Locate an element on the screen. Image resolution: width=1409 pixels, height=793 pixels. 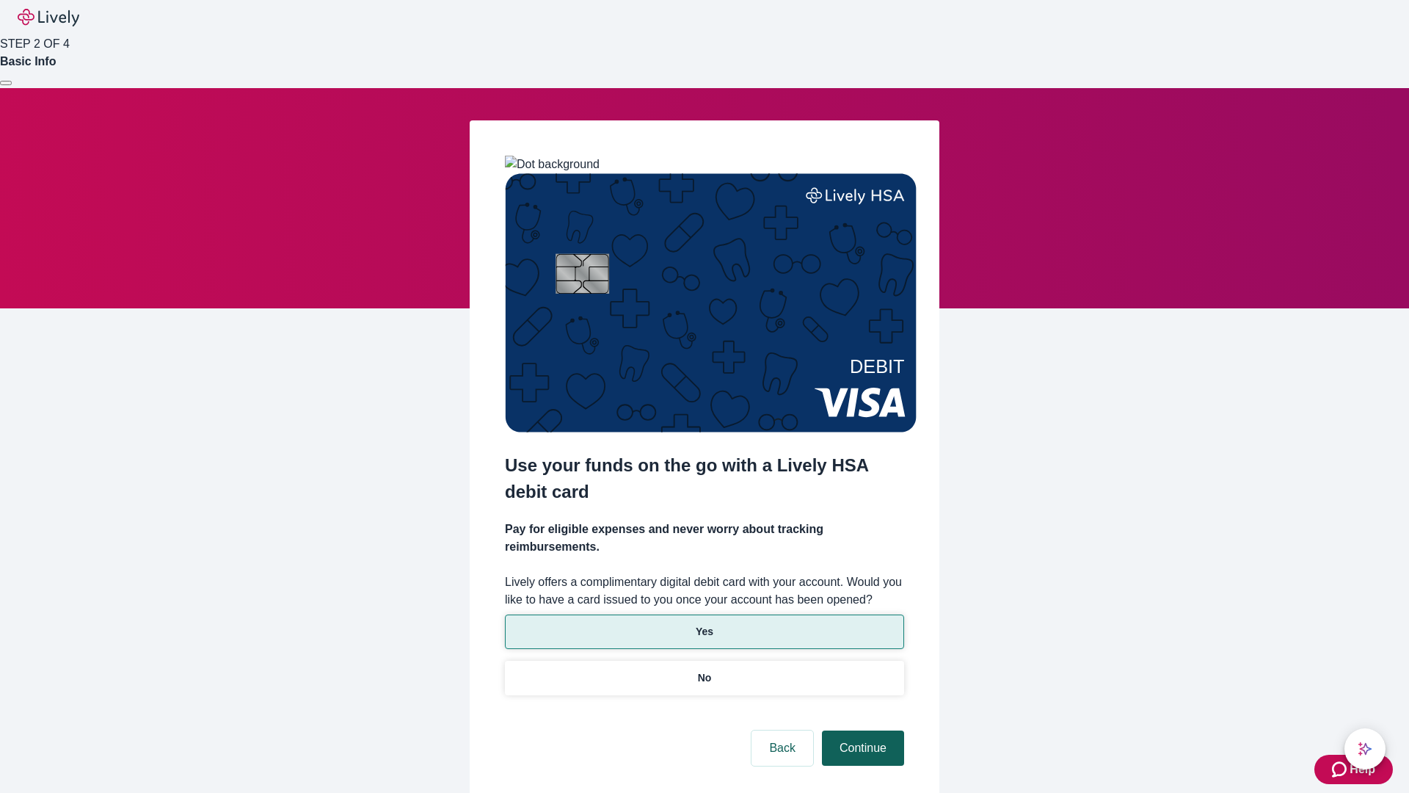
img: Debit card is located at coordinates (711, 302).